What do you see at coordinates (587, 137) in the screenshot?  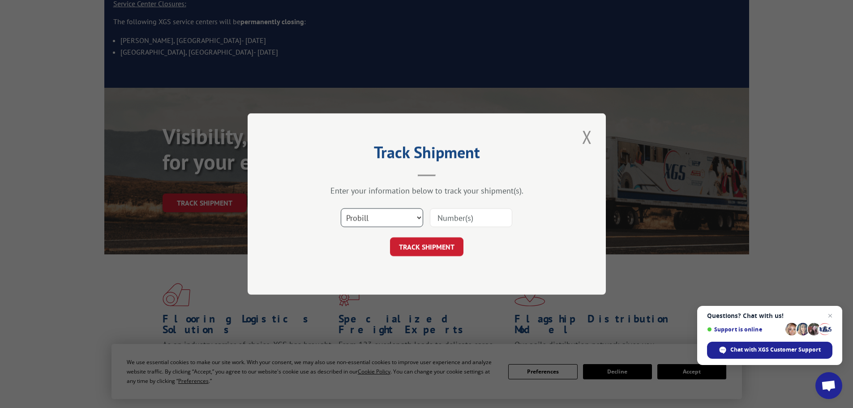 I see `button: Close modal` at bounding box center [587, 137].